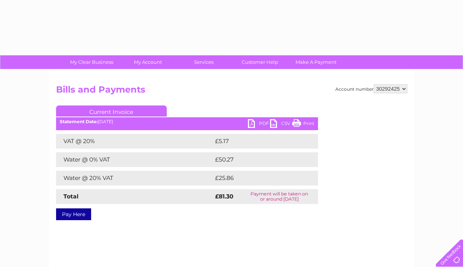 The image size is (463, 267). Describe the element at coordinates (71, 196) in the screenshot. I see `strong: Total` at that location.